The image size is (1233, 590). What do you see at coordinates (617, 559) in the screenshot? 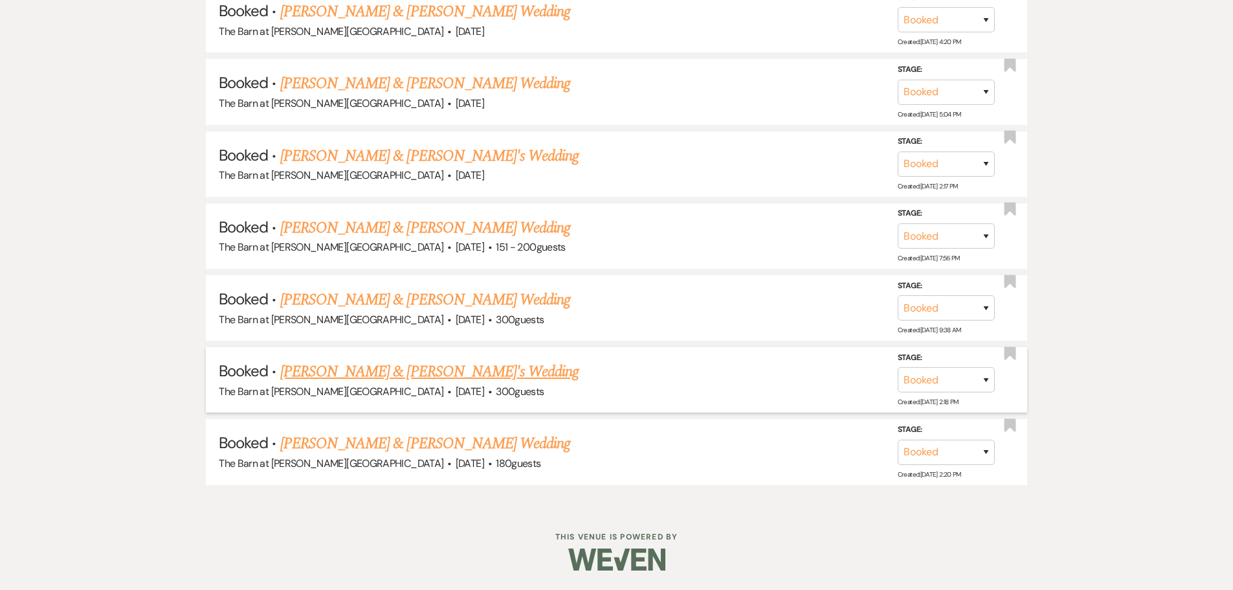
I see `img: Weven Logo` at bounding box center [617, 559].